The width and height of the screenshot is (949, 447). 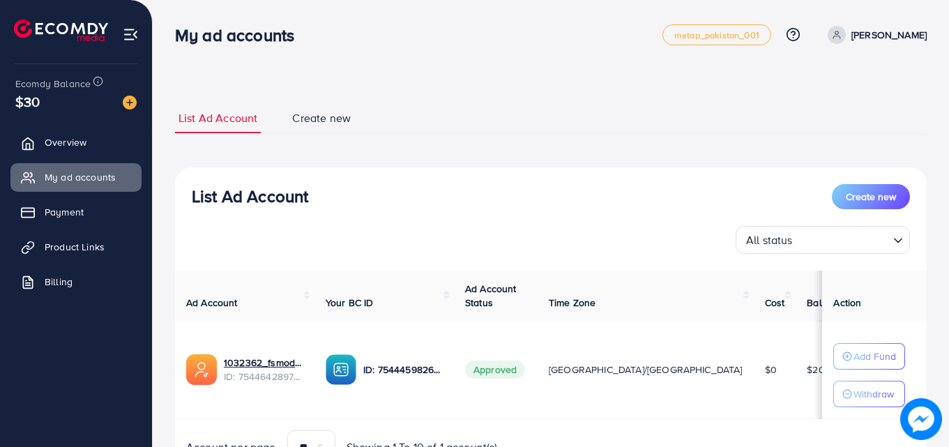 I want to click on img: ic-ba-acc.ded83a64.svg, so click(x=341, y=369).